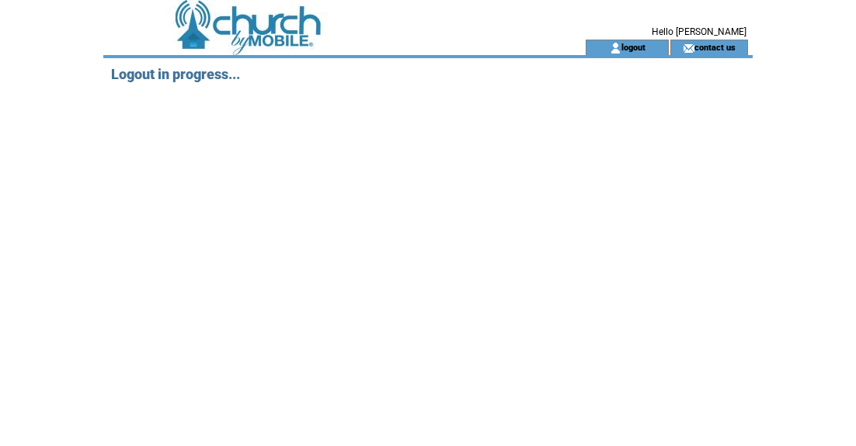  I want to click on a: contact us, so click(714, 47).